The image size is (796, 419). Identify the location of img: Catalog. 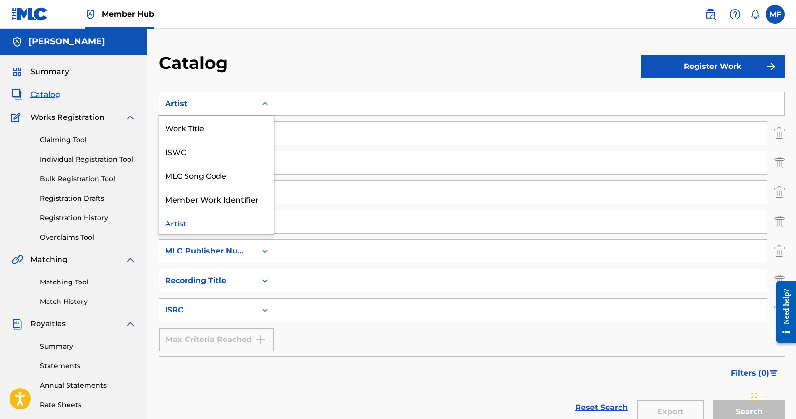
(17, 95).